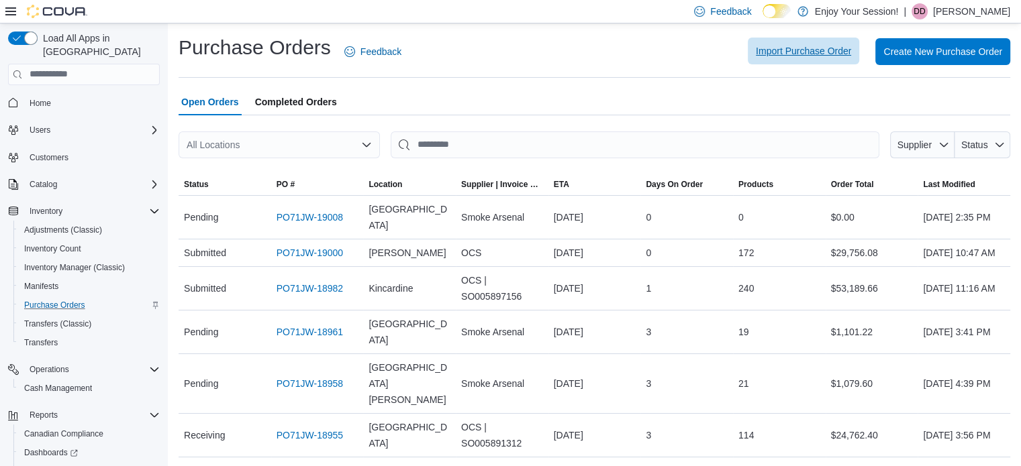 The height and width of the screenshot is (466, 1021). I want to click on span: 114, so click(746, 436).